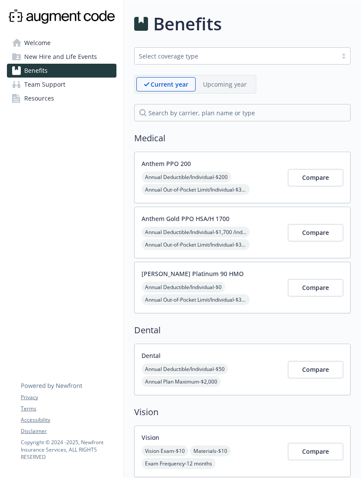 The image size is (361, 478). I want to click on div: Select coverage type, so click(236, 56).